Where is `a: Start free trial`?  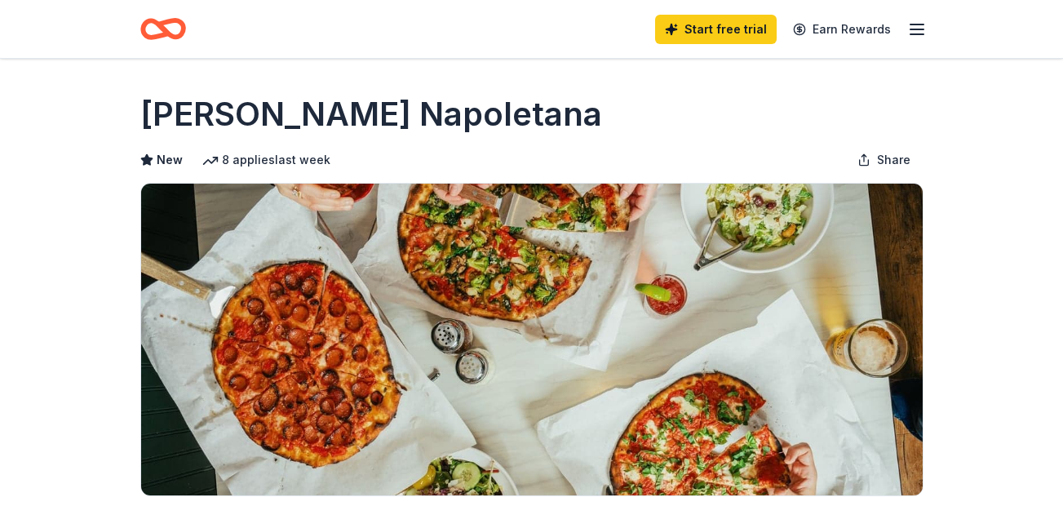
a: Start free trial is located at coordinates (716, 29).